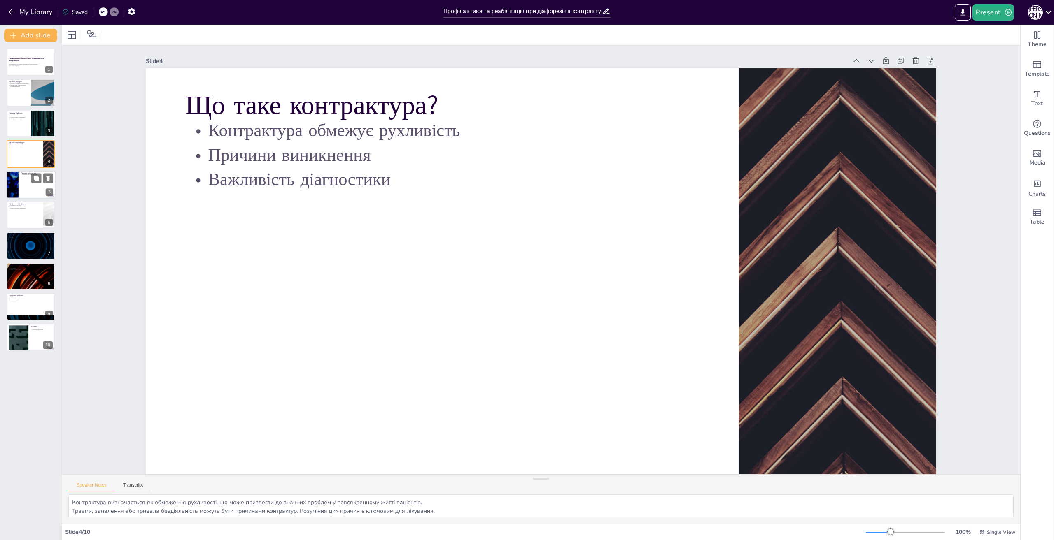  I want to click on span: Charts, so click(1037, 194).